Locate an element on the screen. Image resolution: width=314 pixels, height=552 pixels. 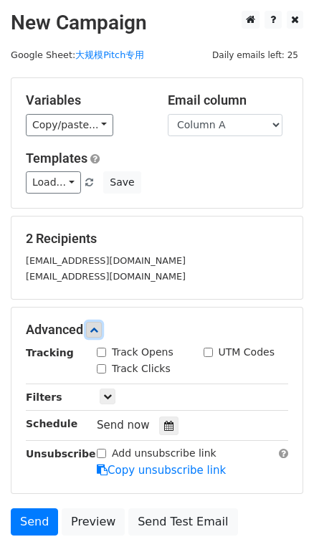
a: Copy/paste... is located at coordinates (70, 125).